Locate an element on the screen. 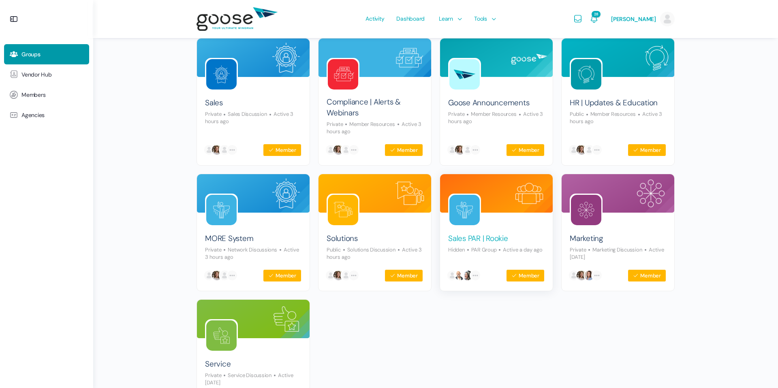 This screenshot has width=778, height=388. a: HR | Updates & Education is located at coordinates (613, 103).